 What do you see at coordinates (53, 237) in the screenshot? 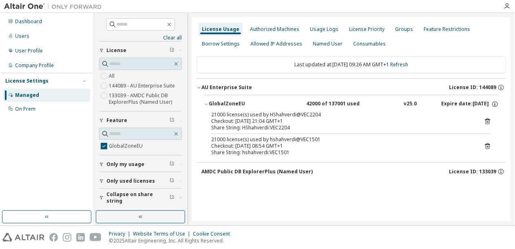
I see `img: facebook.svg` at bounding box center [53, 237].